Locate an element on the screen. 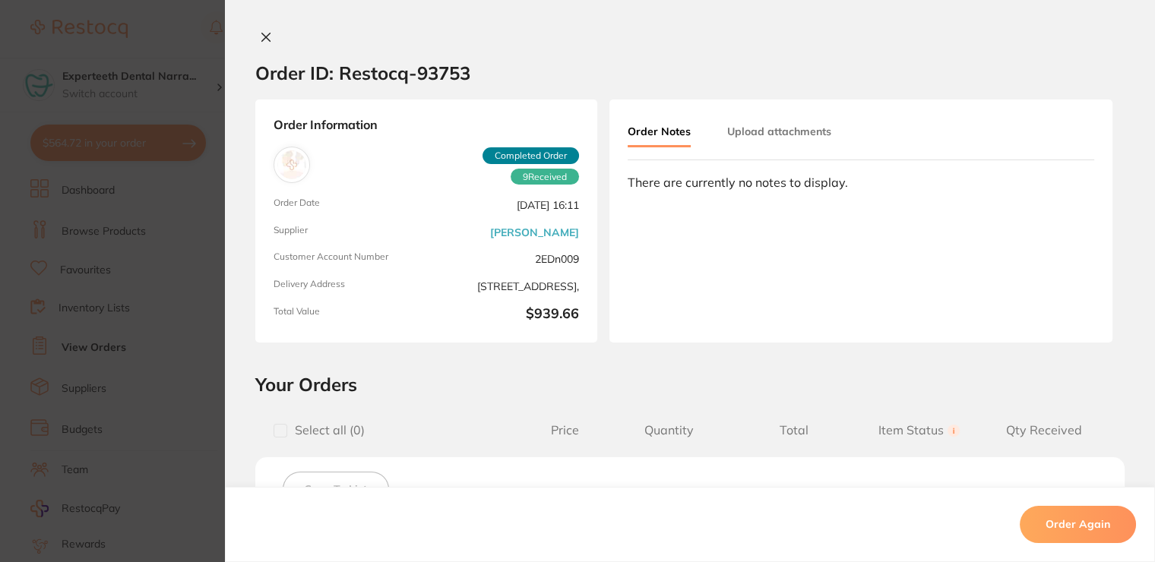 The height and width of the screenshot is (562, 1155). b: $939.66 is located at coordinates (505, 315).